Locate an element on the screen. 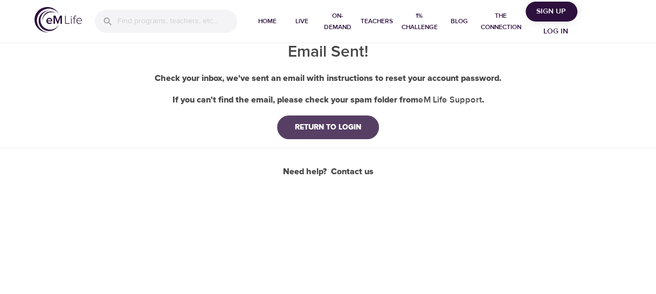  button: Log in is located at coordinates (556, 31).